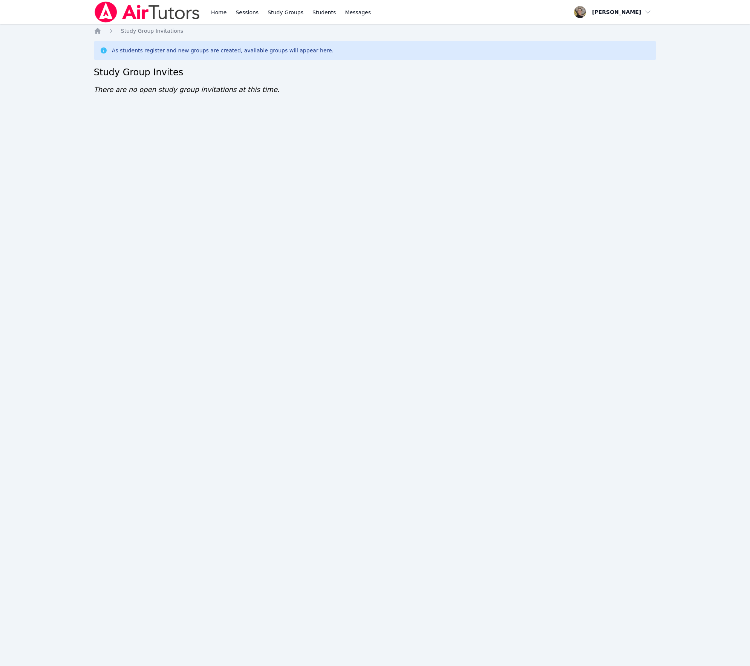  What do you see at coordinates (147, 12) in the screenshot?
I see `img: Air Tutors` at bounding box center [147, 12].